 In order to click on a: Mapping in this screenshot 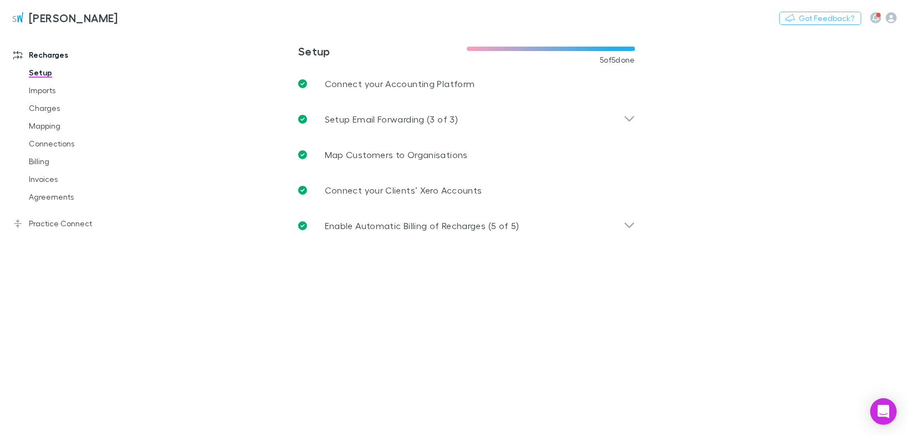, I will do `click(82, 126)`.